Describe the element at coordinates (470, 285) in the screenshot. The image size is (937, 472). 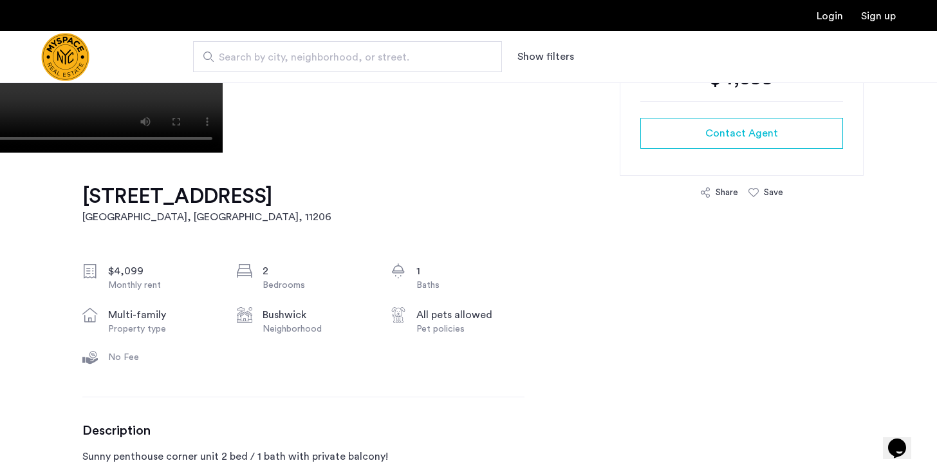
I see `div: Baths` at that location.